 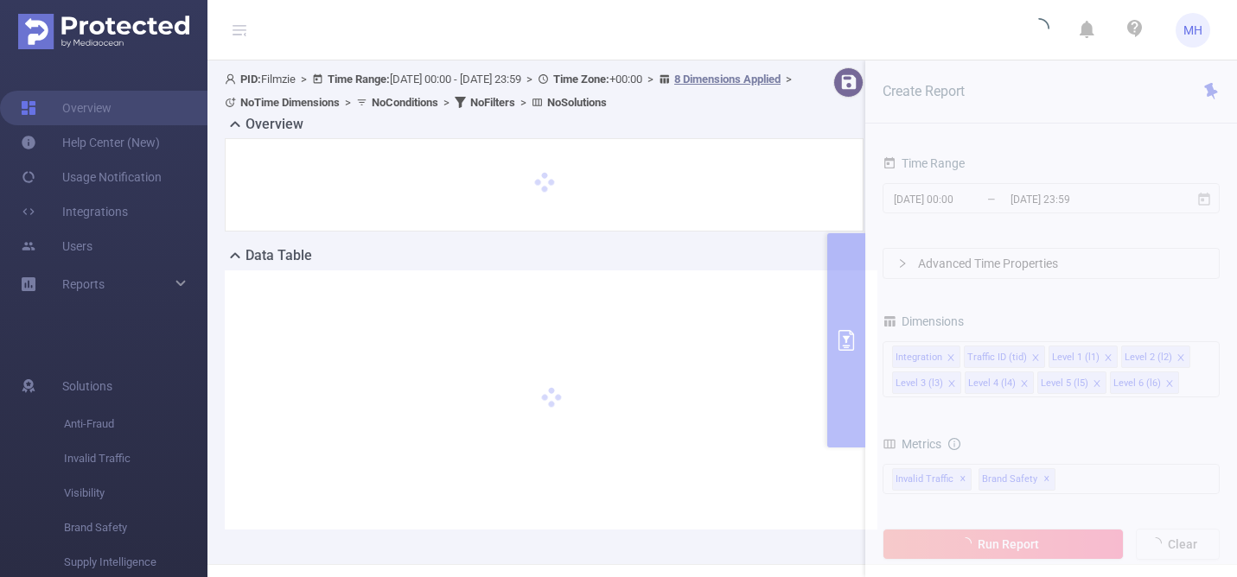 What do you see at coordinates (577, 102) in the screenshot?
I see `b: No Solutions` at bounding box center [577, 102].